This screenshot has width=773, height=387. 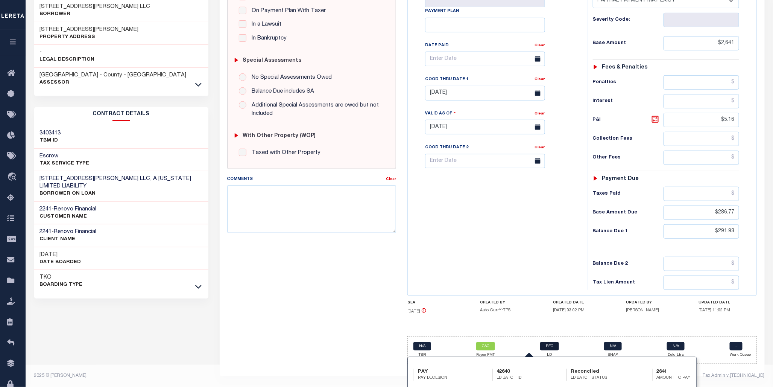 What do you see at coordinates (441, 113) in the screenshot?
I see `label: Valid as Of` at bounding box center [441, 113].